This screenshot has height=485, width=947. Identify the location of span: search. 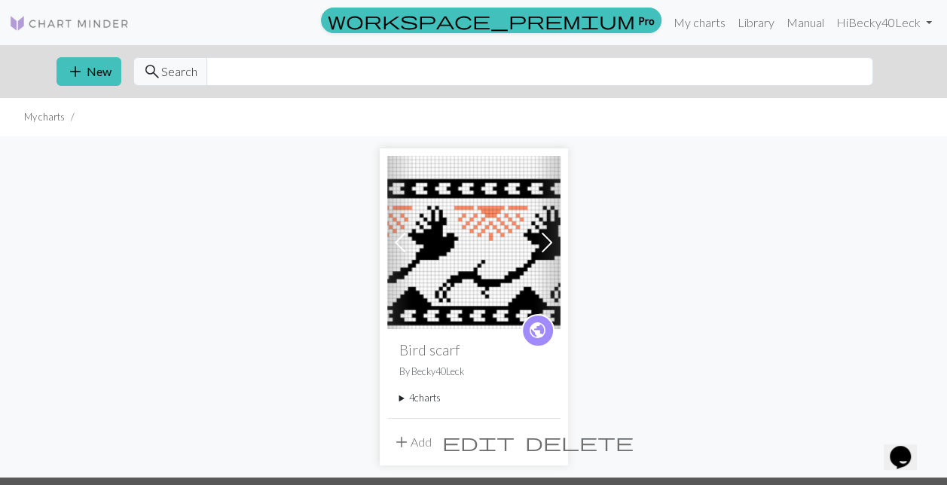
(152, 72).